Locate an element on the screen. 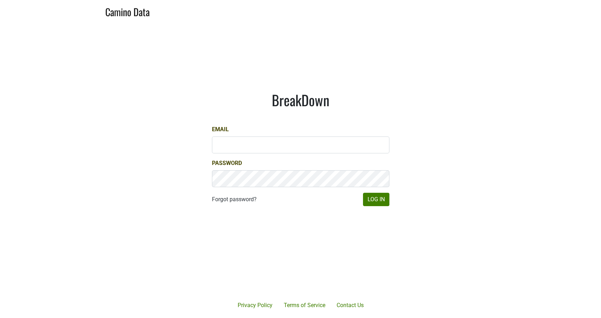 The height and width of the screenshot is (318, 601). label: Password is located at coordinates (227, 163).